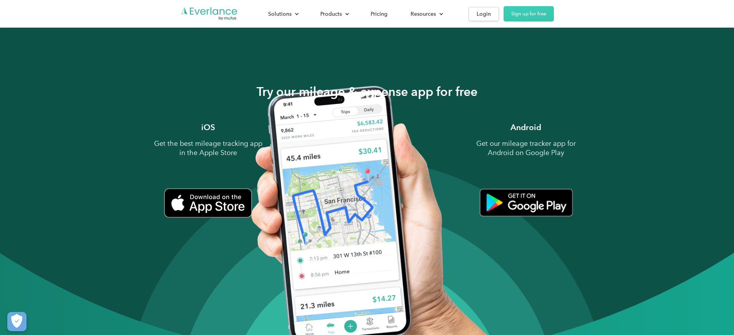 Image resolution: width=734 pixels, height=335 pixels. I want to click on img: Android mileage tracker, so click(526, 202).